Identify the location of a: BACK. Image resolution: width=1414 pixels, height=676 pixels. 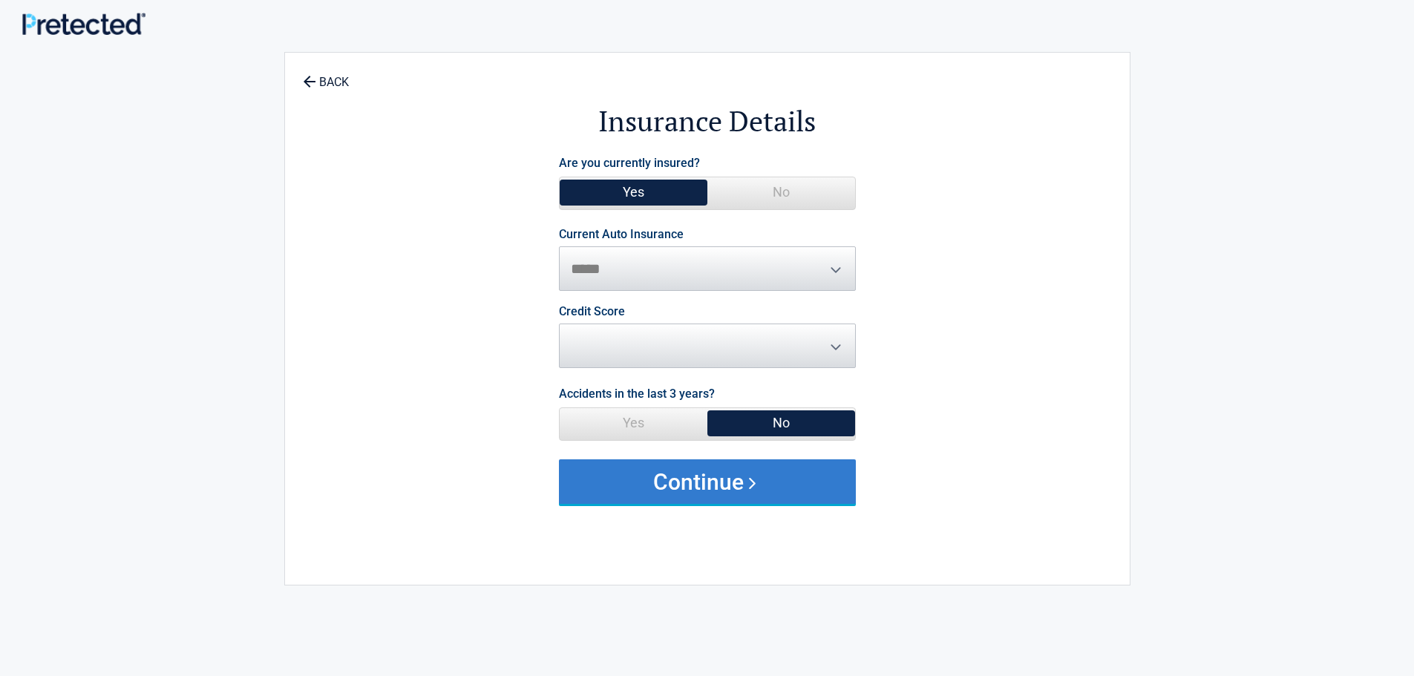
(326, 75).